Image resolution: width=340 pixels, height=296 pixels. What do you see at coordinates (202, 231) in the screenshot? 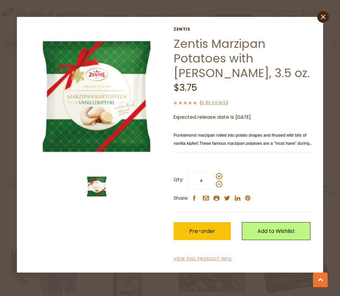
I see `span: Pre-order` at bounding box center [202, 231].